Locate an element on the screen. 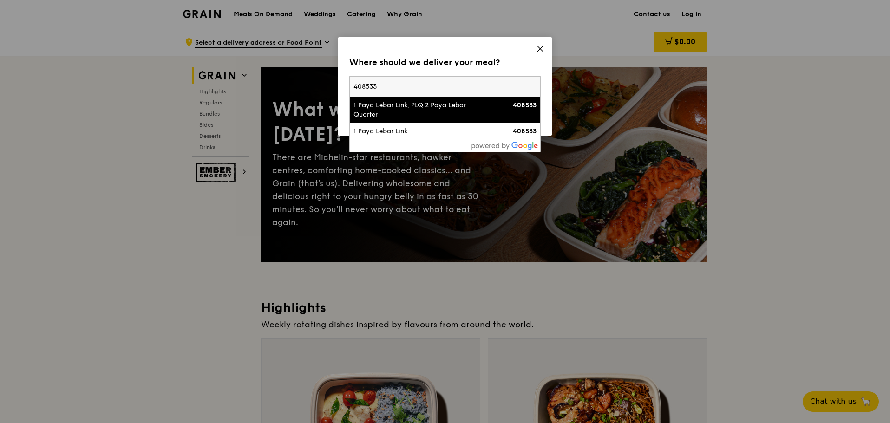 The height and width of the screenshot is (423, 890). div: 1 Paya Lebar Link, PLQ 2 Paya Lebar Quarter is located at coordinates (422, 110).